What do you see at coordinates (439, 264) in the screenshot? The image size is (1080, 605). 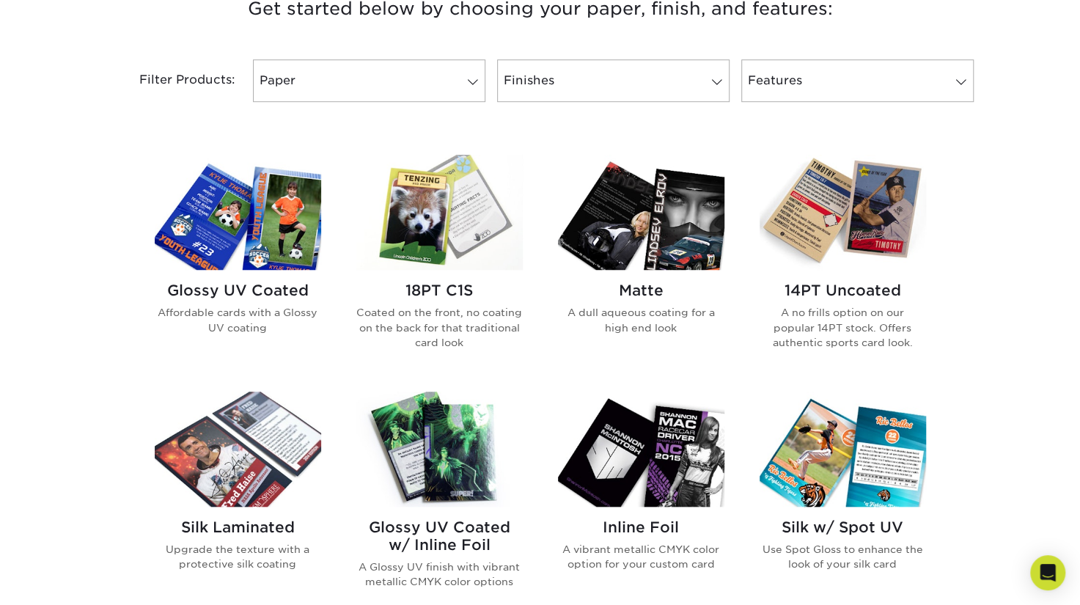 I see `a: 18PT C1S Trading Cards 18PT C1S Coated on the front, no coating on the back for that traditional ...` at bounding box center [439, 264].